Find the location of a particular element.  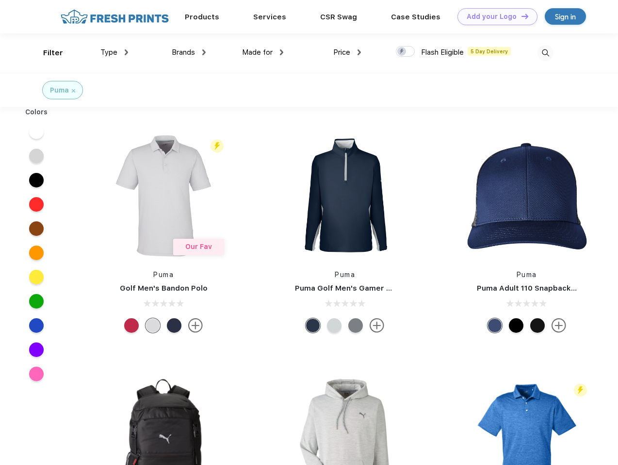

a: Products is located at coordinates (202, 17).